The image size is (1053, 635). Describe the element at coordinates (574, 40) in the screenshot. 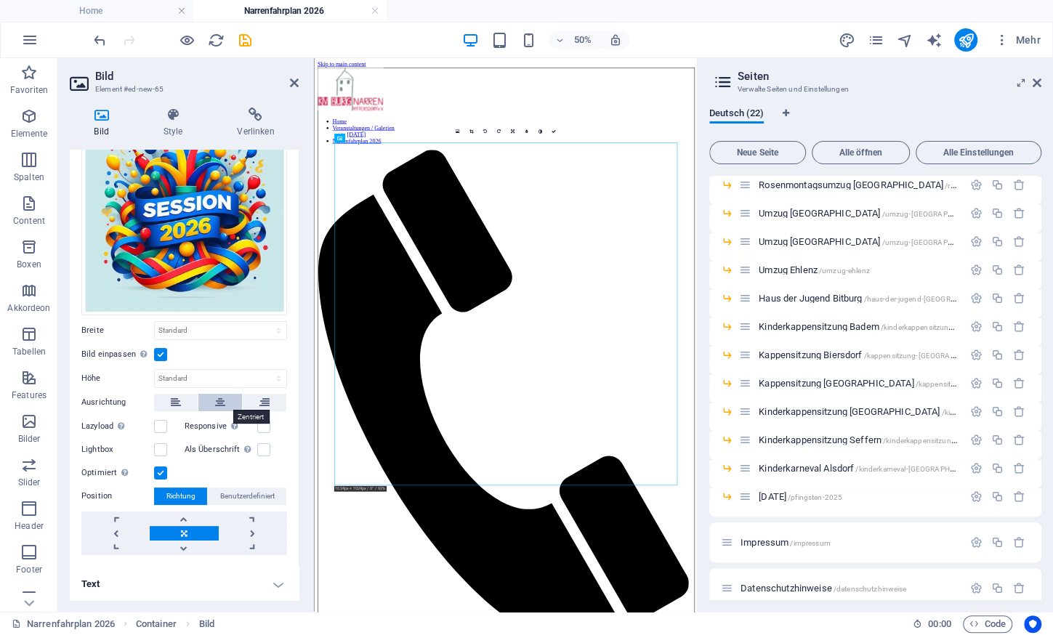

I see `button: 50%` at that location.